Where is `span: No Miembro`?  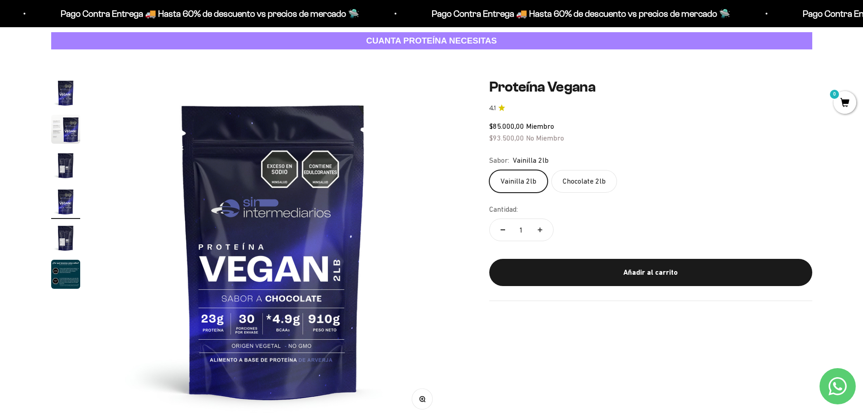 span: No Miembro is located at coordinates (545, 138).